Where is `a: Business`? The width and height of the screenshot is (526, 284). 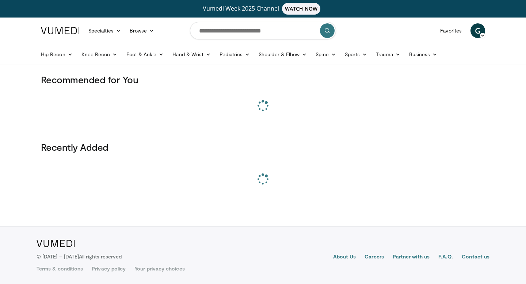 a: Business is located at coordinates (424, 54).